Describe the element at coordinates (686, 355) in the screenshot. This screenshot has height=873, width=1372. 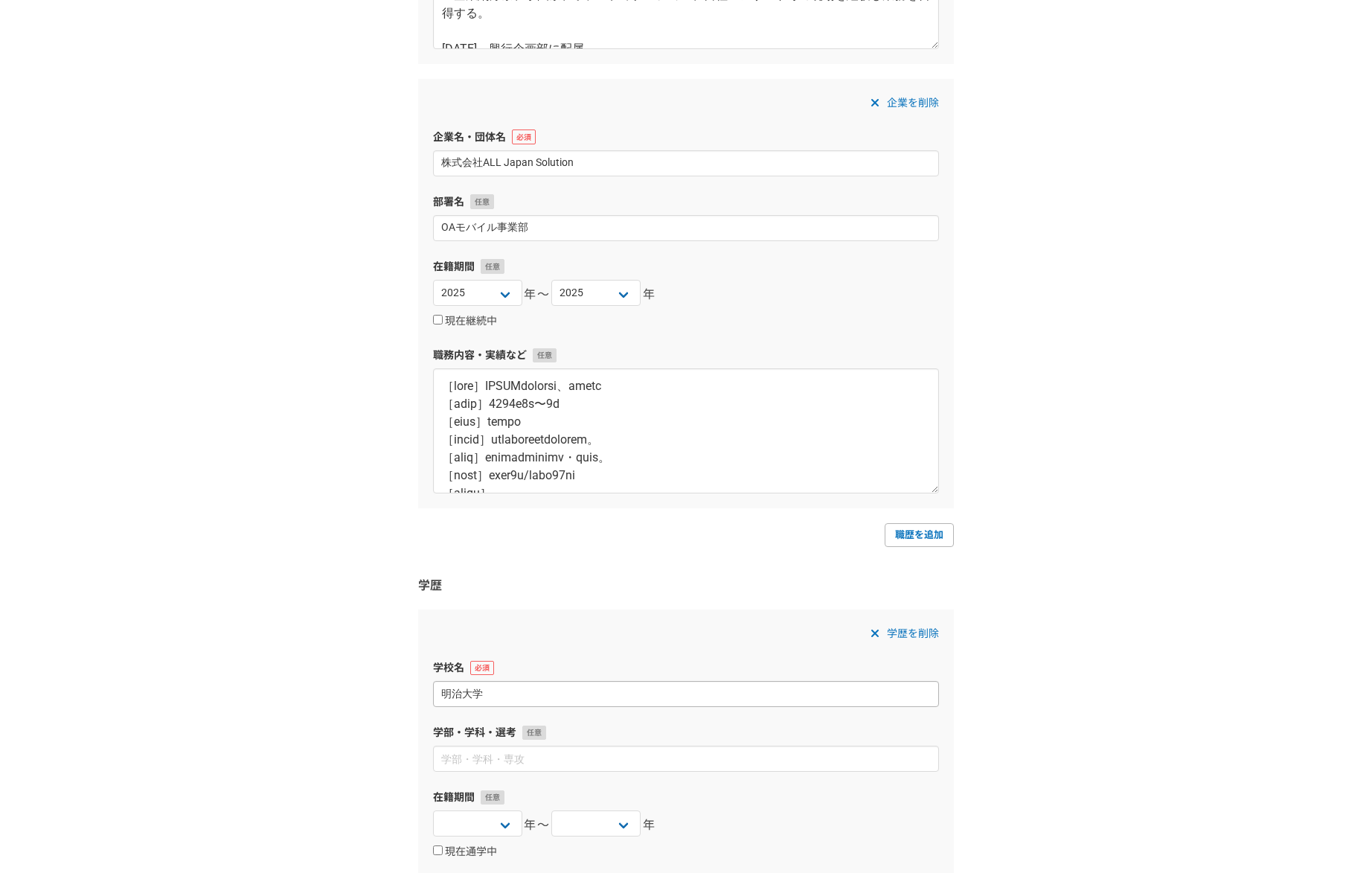
I see `label: 職務内容・実績など` at that location.